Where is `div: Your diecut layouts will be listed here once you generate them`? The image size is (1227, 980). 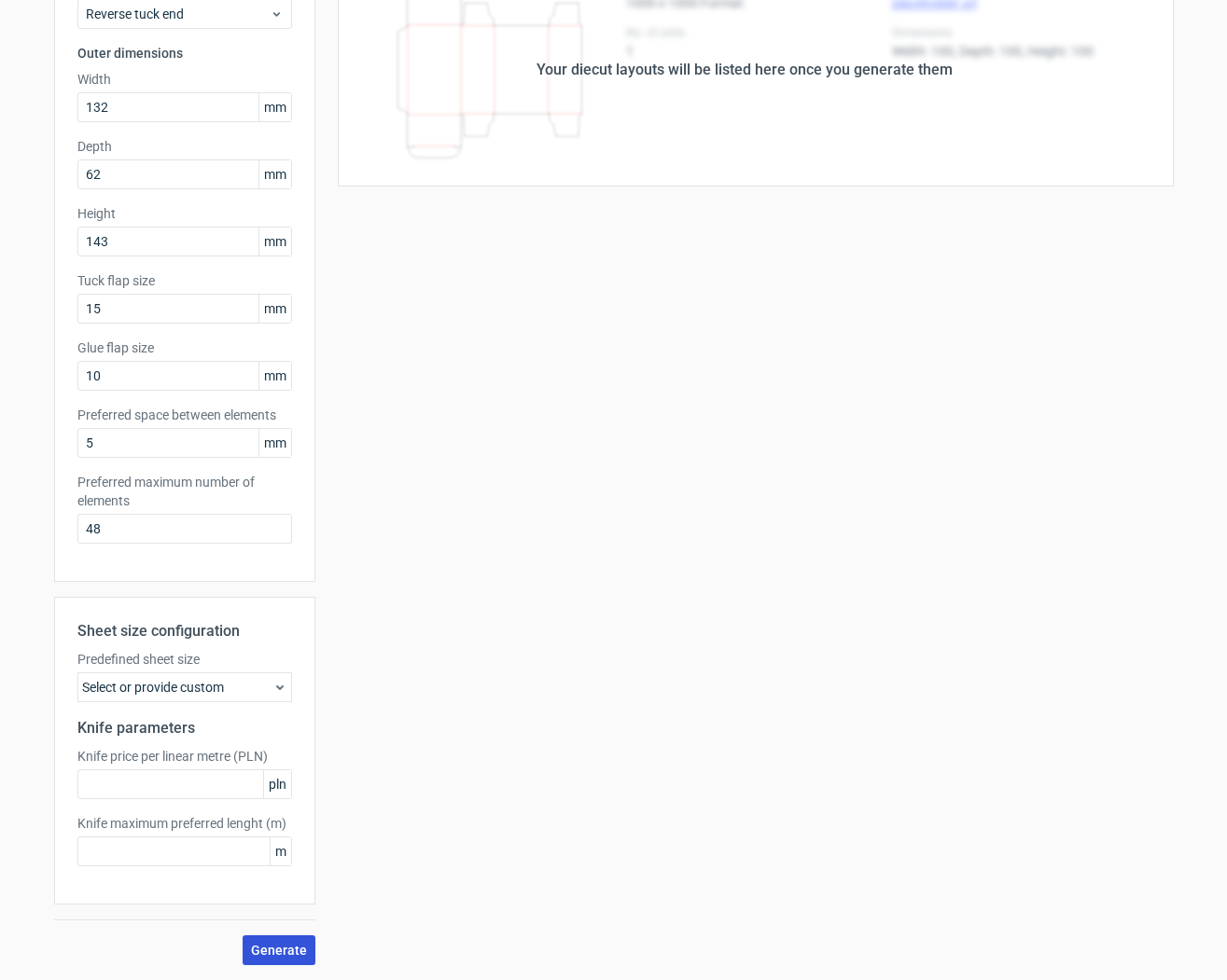 div: Your diecut layouts will be listed here once you generate them is located at coordinates (745, 70).